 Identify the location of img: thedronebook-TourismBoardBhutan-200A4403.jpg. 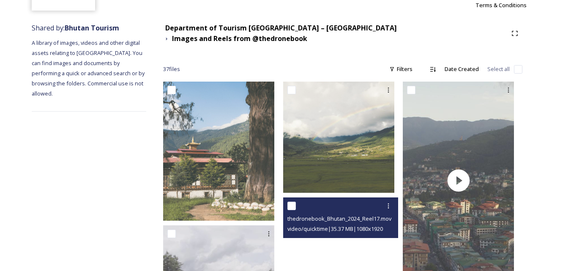
(339, 137).